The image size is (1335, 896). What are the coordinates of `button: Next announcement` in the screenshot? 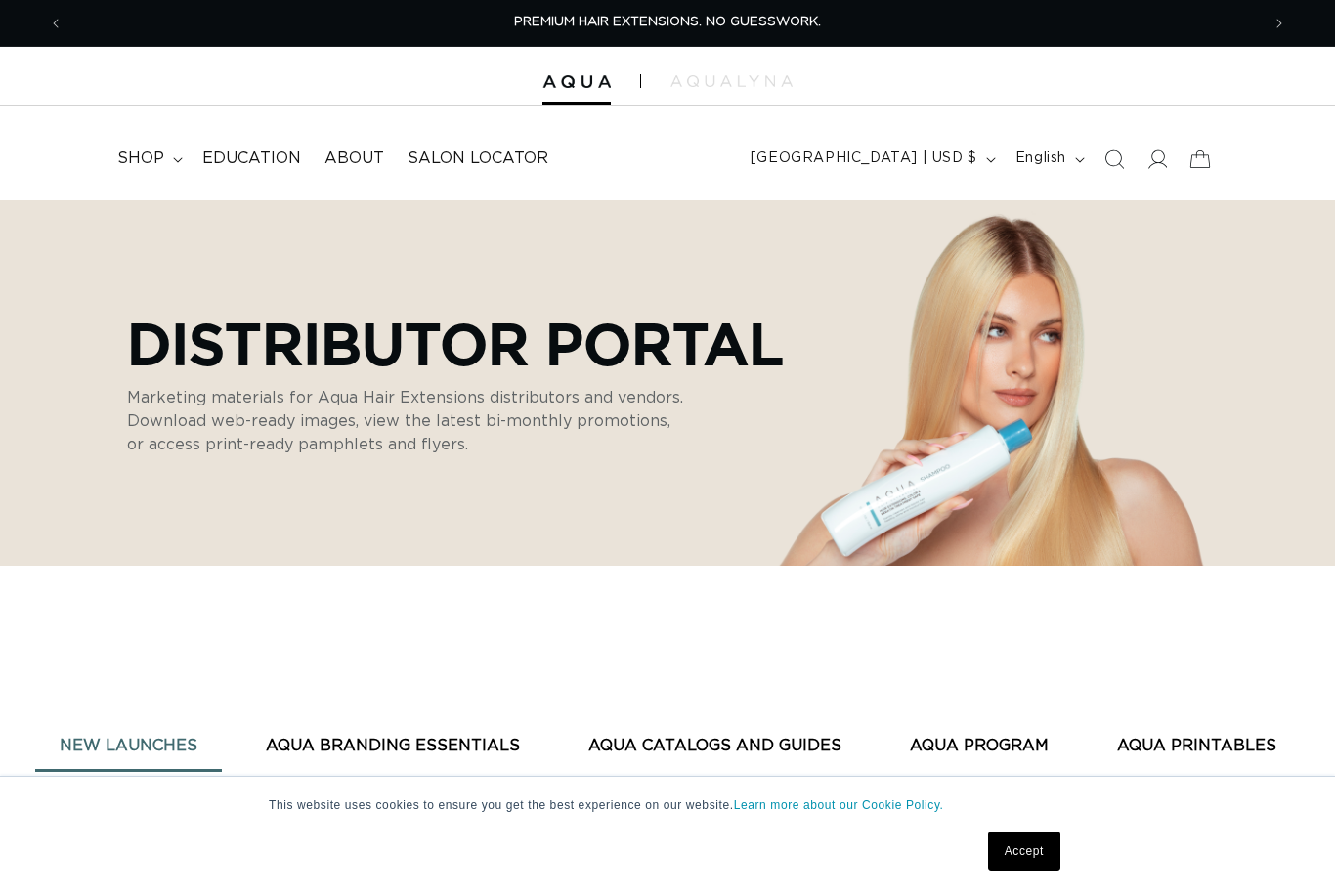 It's located at (1279, 23).